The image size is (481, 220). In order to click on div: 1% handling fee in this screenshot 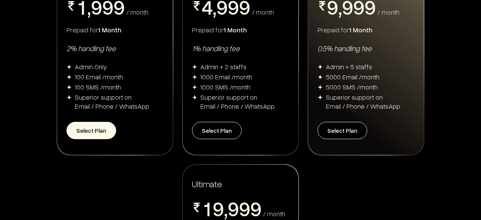, I will do `click(240, 48)`.